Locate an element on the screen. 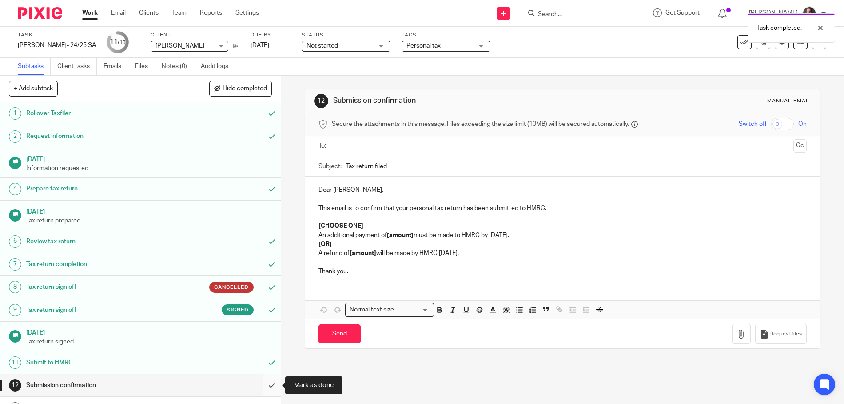 The width and height of the screenshot is (844, 404). p: Tax return prepared is located at coordinates (149, 220).